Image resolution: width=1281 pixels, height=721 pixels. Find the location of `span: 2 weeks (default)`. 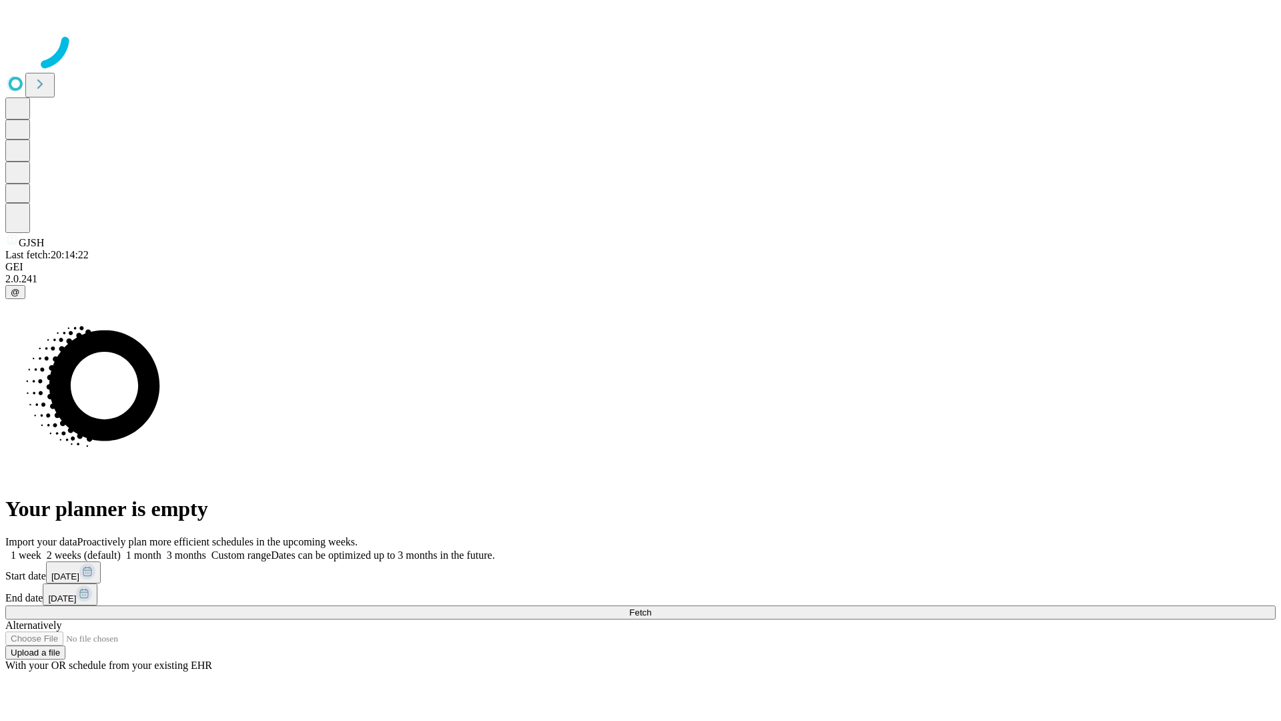

span: 2 weeks (default) is located at coordinates (83, 555).